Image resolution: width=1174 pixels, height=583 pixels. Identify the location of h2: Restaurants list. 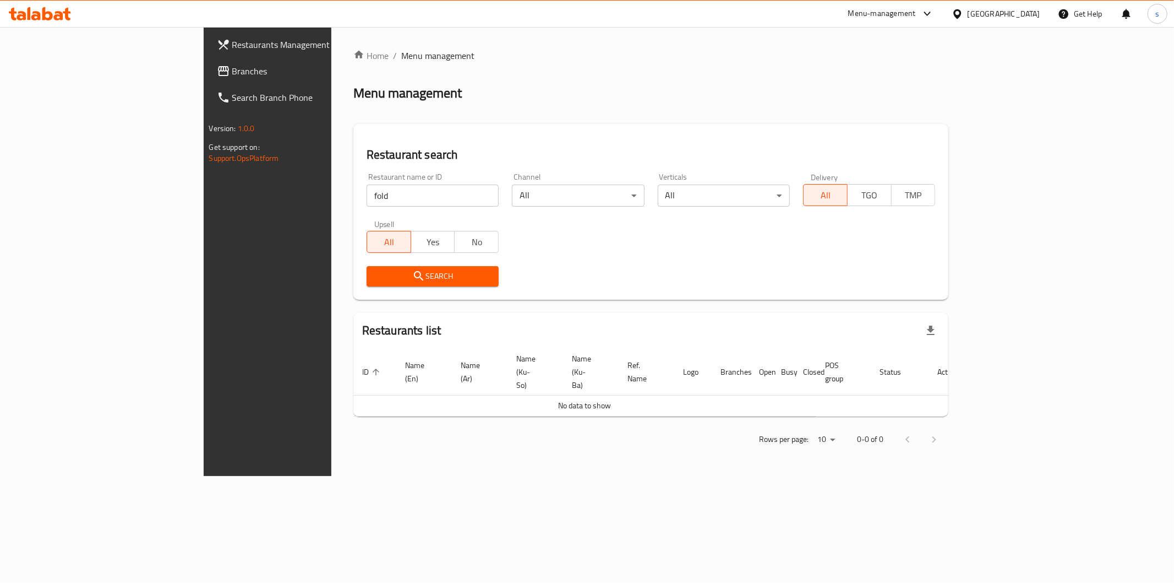
(401, 330).